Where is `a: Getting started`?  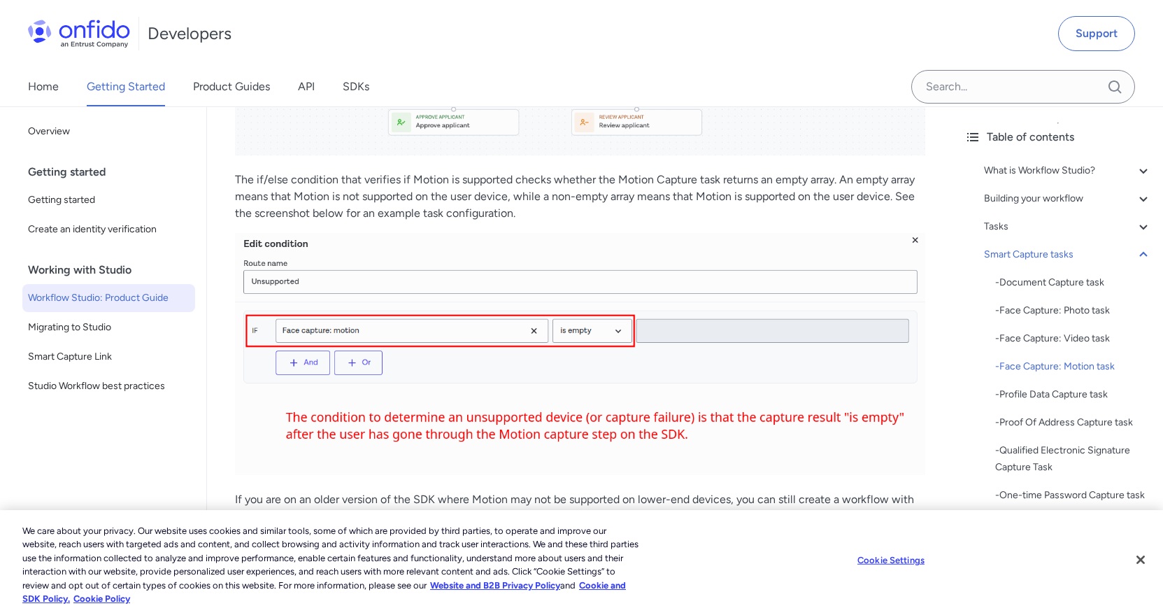
a: Getting started is located at coordinates (108, 200).